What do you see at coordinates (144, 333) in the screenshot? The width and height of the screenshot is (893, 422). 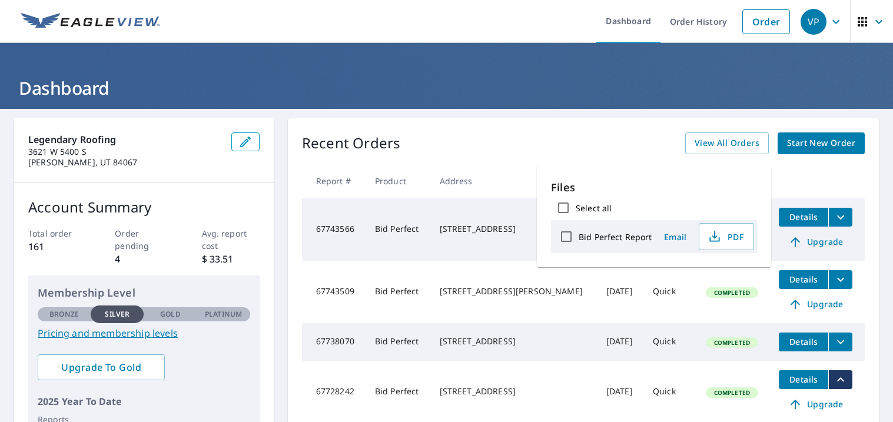 I see `a: Pricing and membership levels` at bounding box center [144, 333].